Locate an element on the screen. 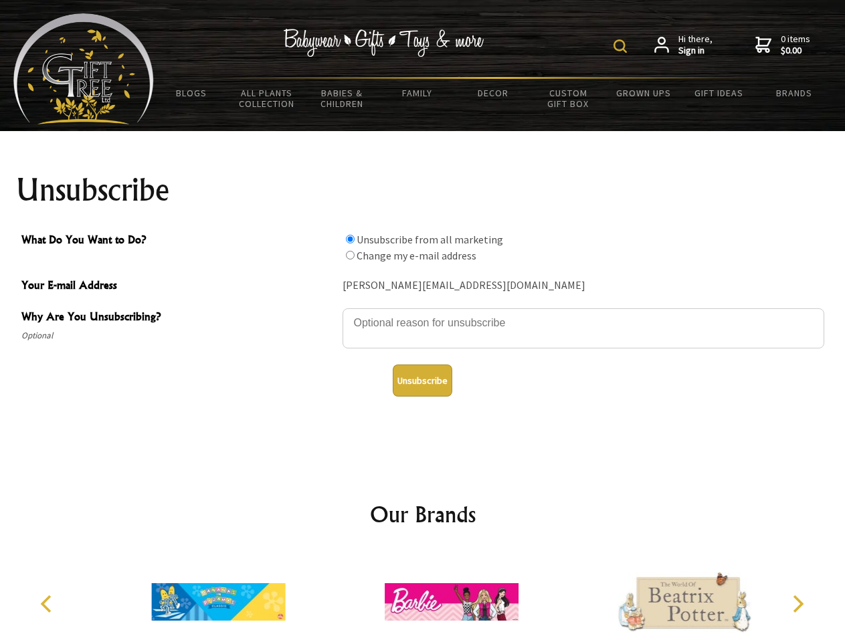 This screenshot has height=642, width=845. span: Why Are You Unsubscribing? is located at coordinates (179, 318).